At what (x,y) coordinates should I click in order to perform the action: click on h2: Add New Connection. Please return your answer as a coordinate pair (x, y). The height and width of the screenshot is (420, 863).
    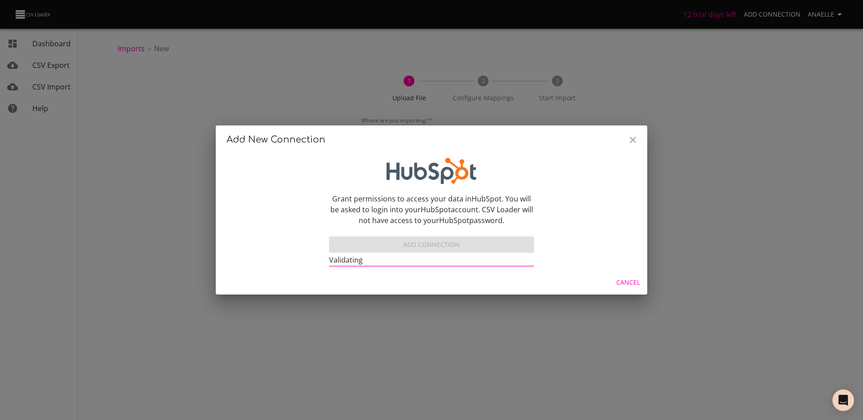
    Looking at the image, I should click on (432, 140).